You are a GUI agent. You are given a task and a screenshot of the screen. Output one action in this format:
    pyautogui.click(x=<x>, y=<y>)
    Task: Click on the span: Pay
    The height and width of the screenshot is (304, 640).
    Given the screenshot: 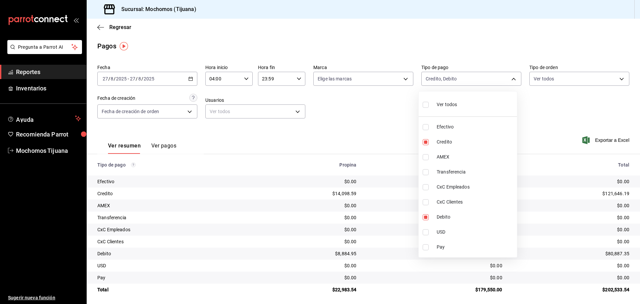 What is the action you would take?
    pyautogui.click(x=475, y=247)
    